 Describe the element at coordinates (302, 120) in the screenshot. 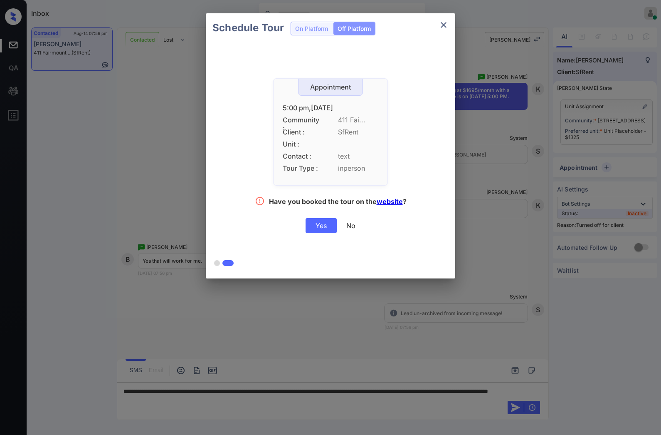

I see `span: Community :` at that location.